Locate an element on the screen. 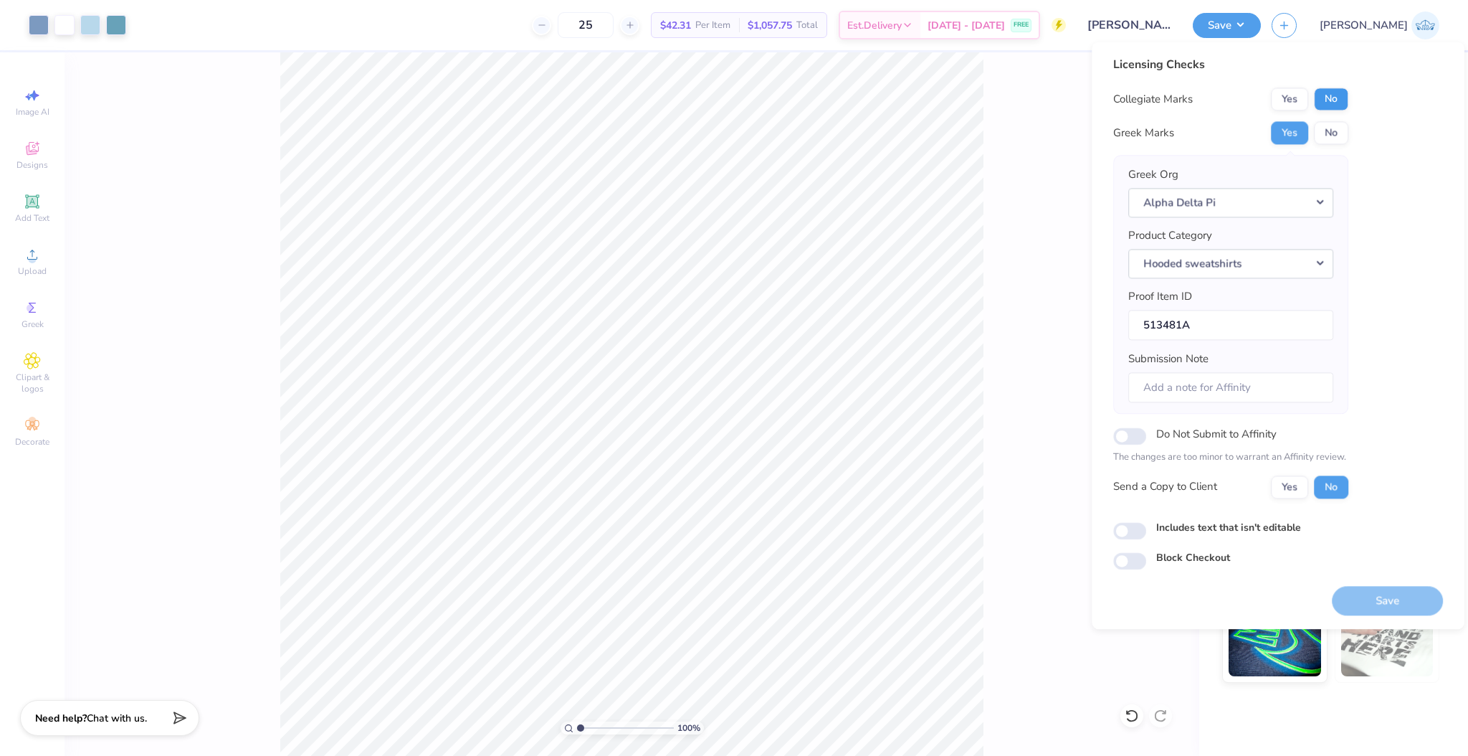 This screenshot has height=756, width=1468. span: Per Item is located at coordinates (713, 25).